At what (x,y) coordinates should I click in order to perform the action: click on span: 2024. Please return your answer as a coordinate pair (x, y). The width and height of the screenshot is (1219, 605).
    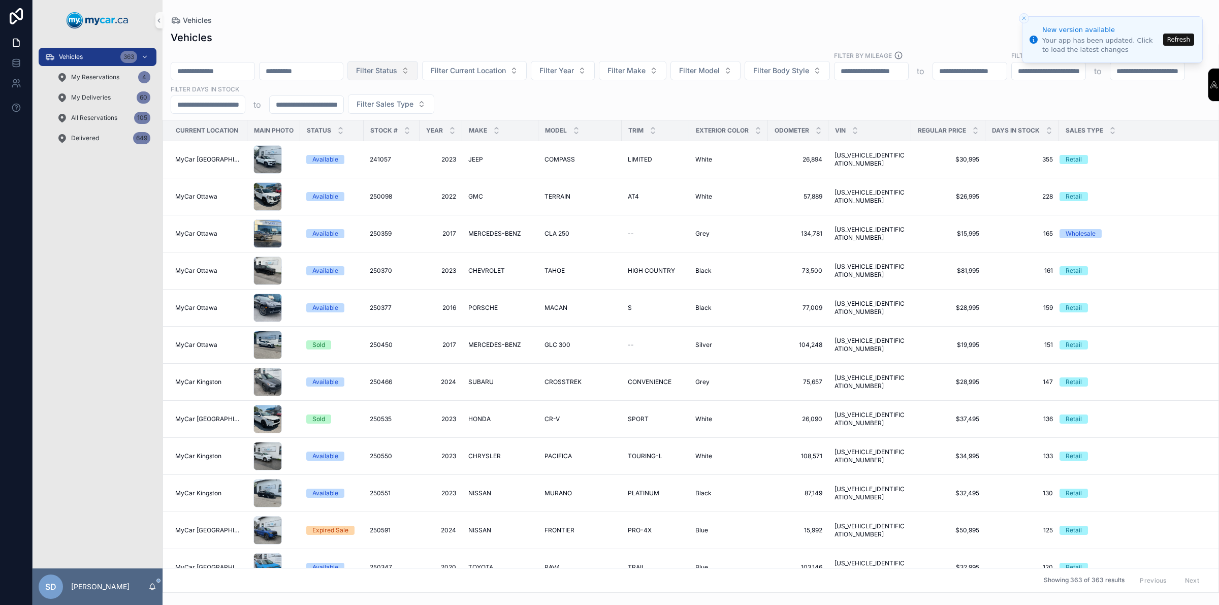
    Looking at the image, I should click on (441, 382).